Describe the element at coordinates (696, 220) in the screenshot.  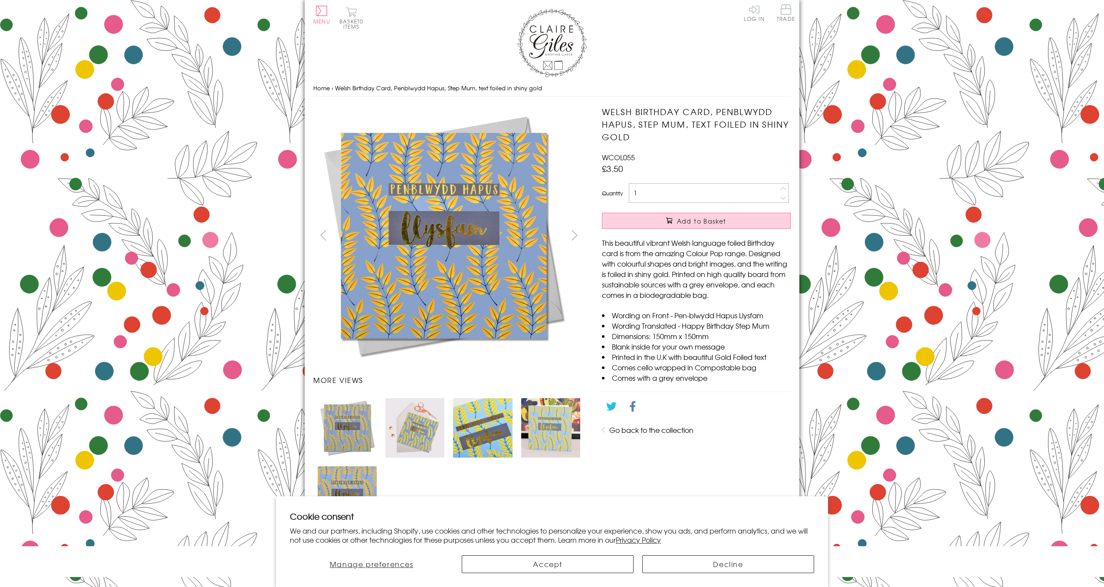
I see `button: Add to Basket` at that location.